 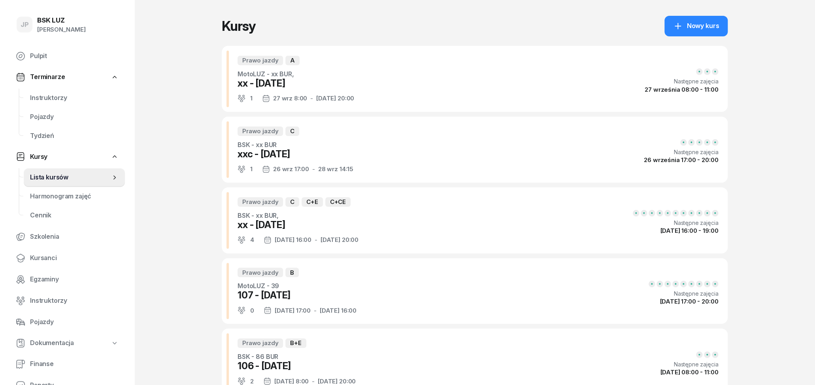 What do you see at coordinates (681, 160) in the screenshot?
I see `div: 26 września 17:00 - 20:00` at bounding box center [681, 160].